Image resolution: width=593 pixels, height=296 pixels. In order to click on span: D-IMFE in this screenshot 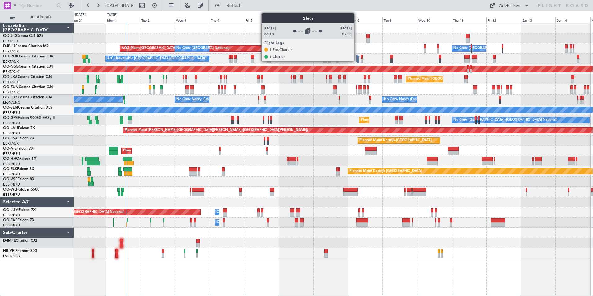, I will do `click(9, 241)`.